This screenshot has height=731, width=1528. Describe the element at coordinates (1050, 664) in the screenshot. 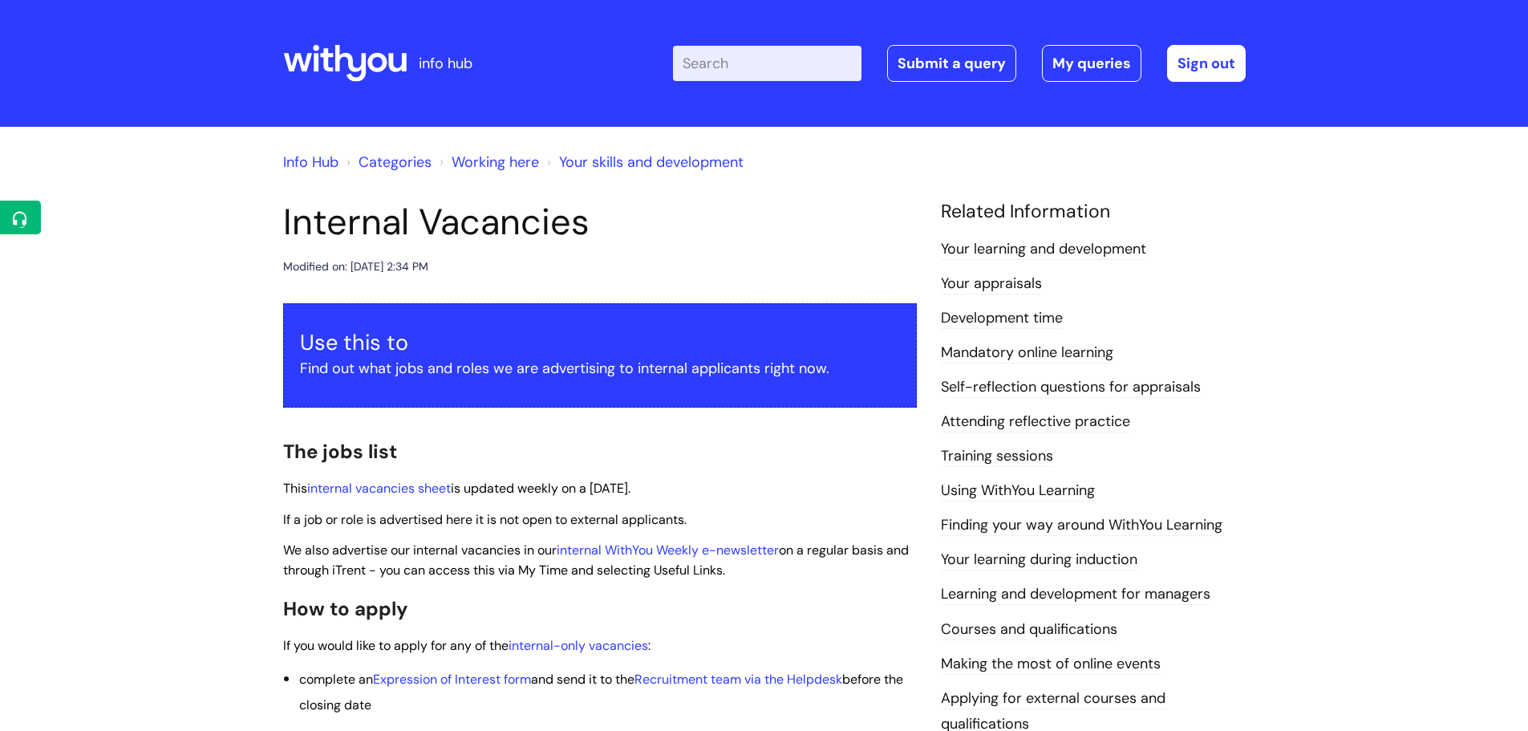

I see `a: Making the most of online events` at that location.